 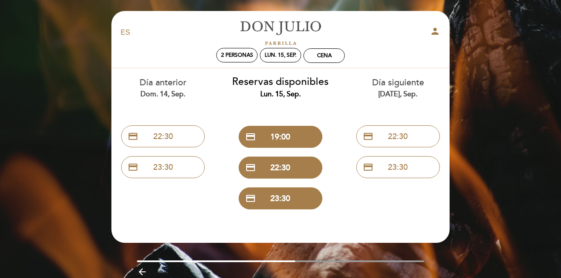 What do you see at coordinates (163, 94) in the screenshot?
I see `div: dom. 14, sep.` at bounding box center [163, 94].